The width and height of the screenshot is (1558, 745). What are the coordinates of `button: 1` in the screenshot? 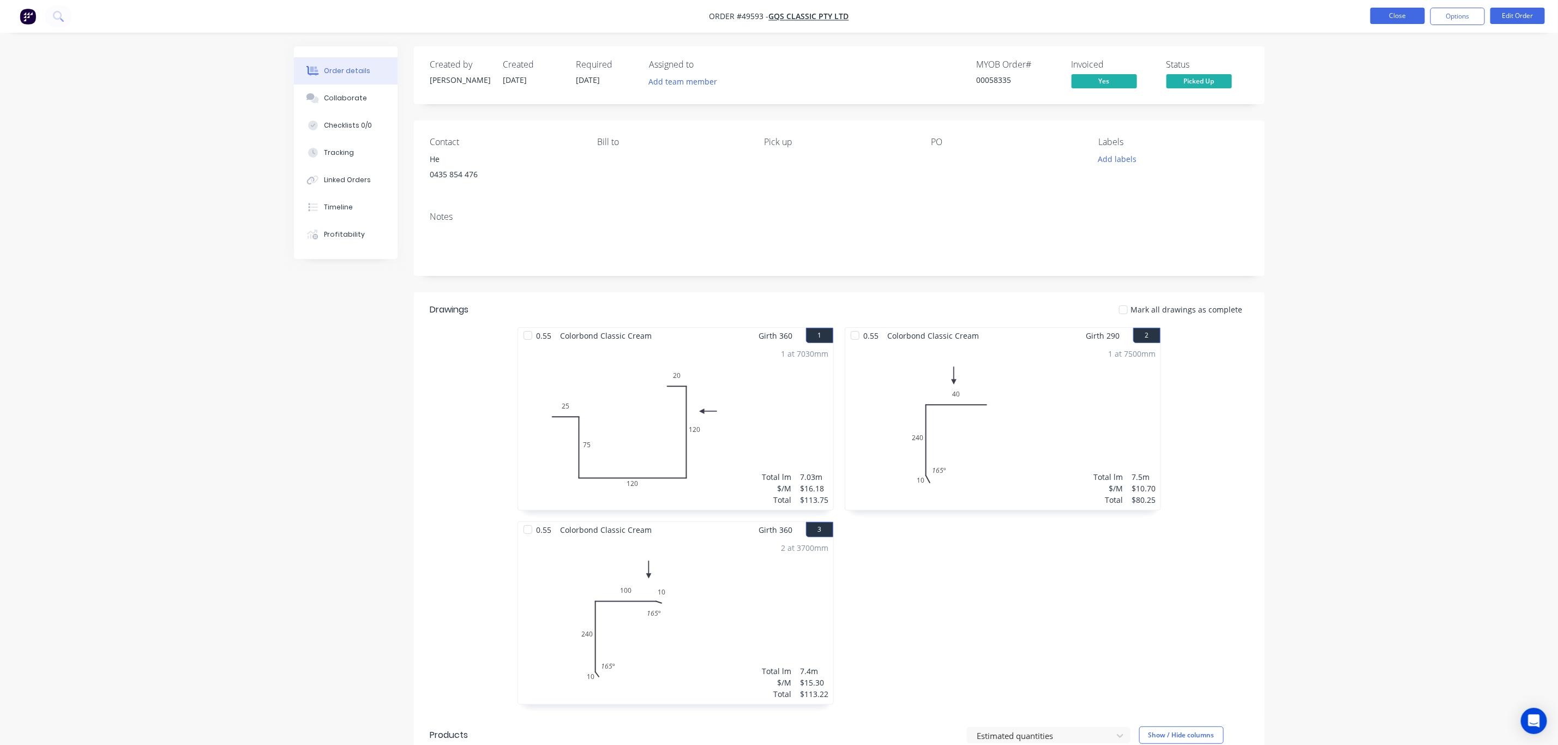 It's located at (820, 335).